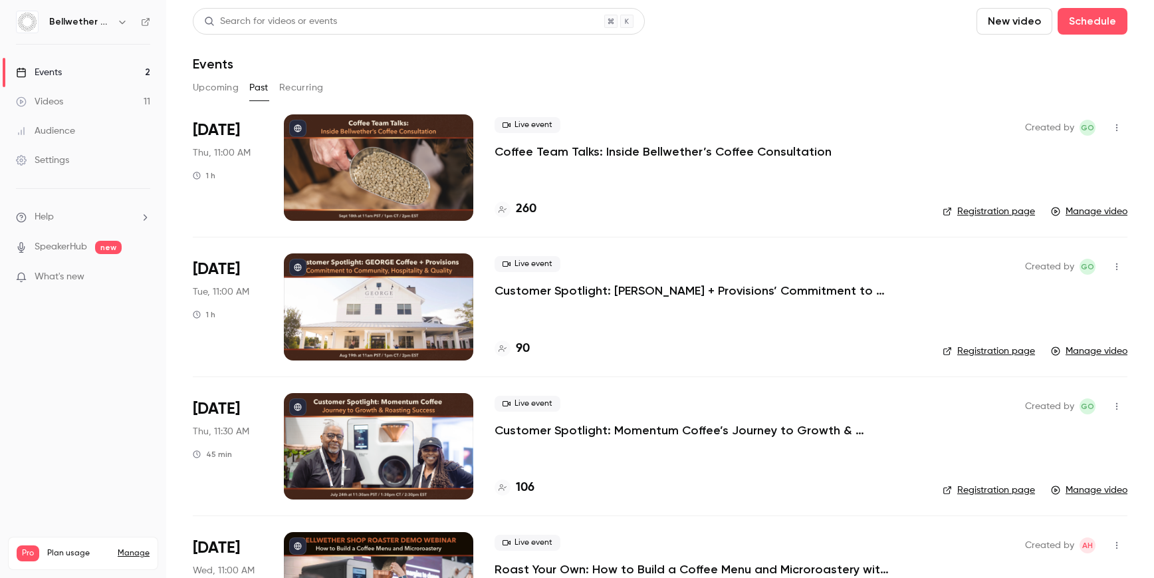 The width and height of the screenshot is (1154, 578). Describe the element at coordinates (80, 22) in the screenshot. I see `h6: Bellwether Coffee` at that location.